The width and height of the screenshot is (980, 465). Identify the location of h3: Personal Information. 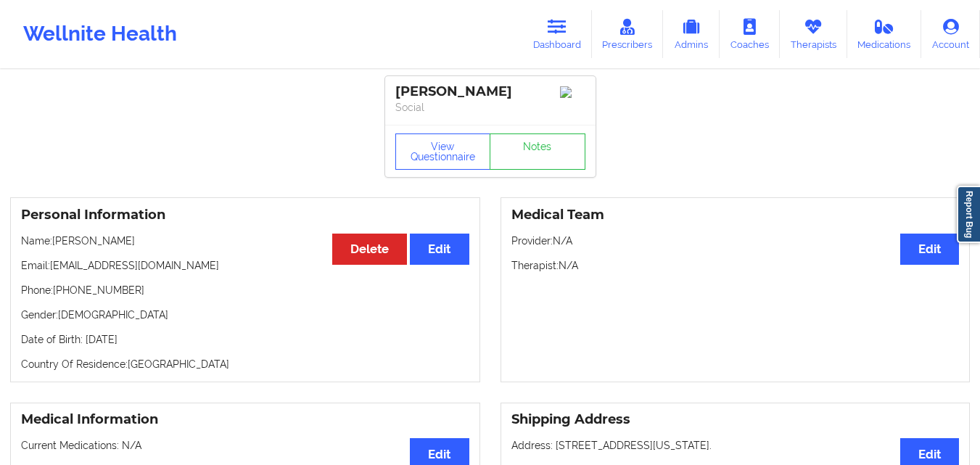
(245, 215).